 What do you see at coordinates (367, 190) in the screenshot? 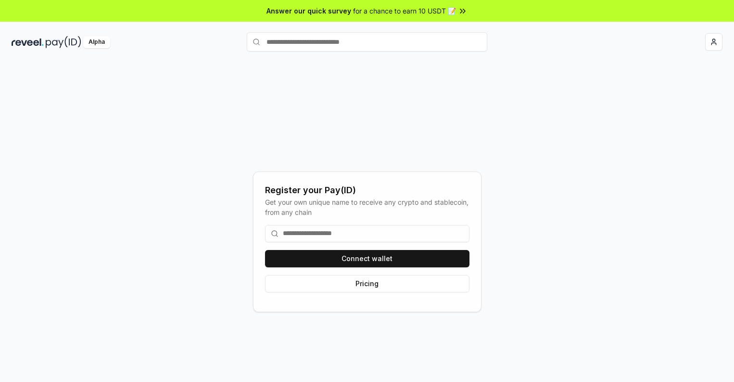
I see `div: Register your Pay(ID)` at bounding box center [367, 190].